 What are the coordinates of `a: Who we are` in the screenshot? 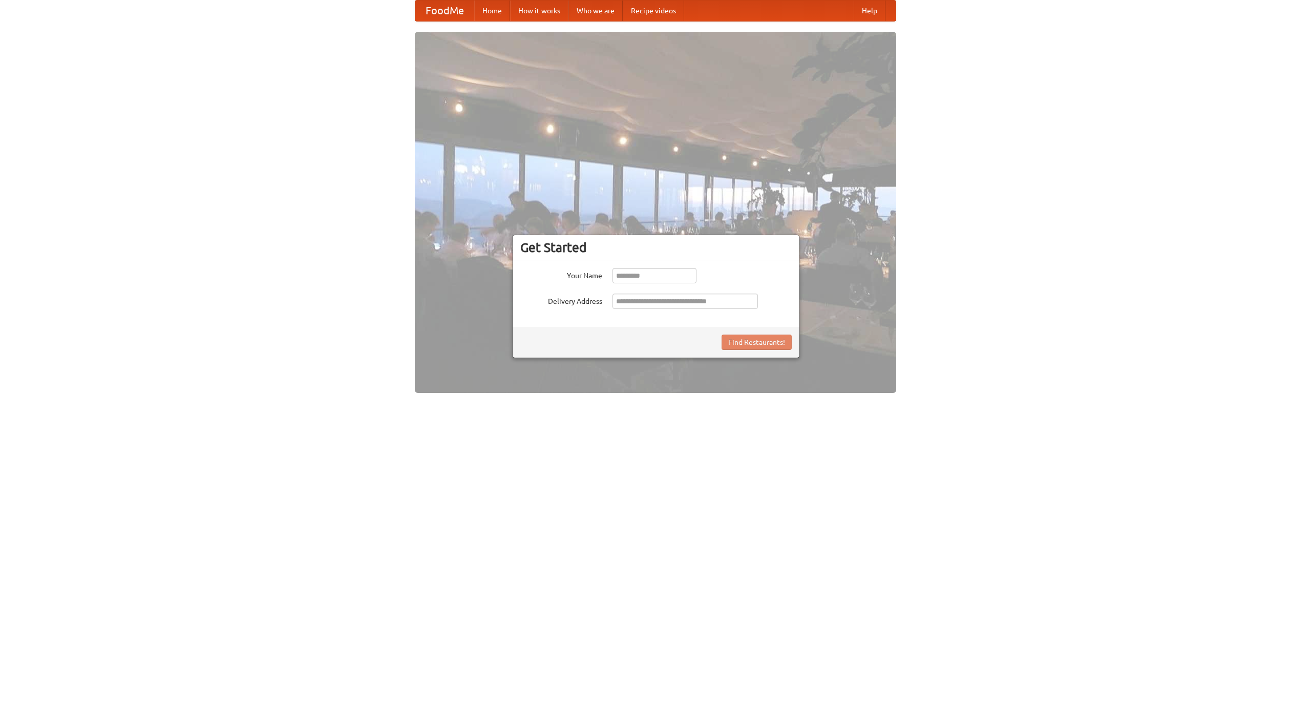 It's located at (596, 11).